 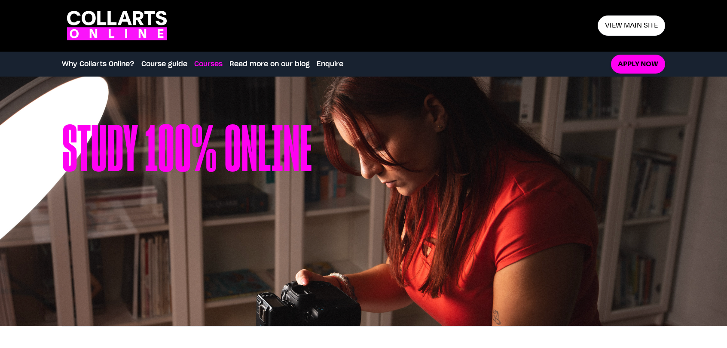 What do you see at coordinates (631, 25) in the screenshot?
I see `a: View main site` at bounding box center [631, 25].